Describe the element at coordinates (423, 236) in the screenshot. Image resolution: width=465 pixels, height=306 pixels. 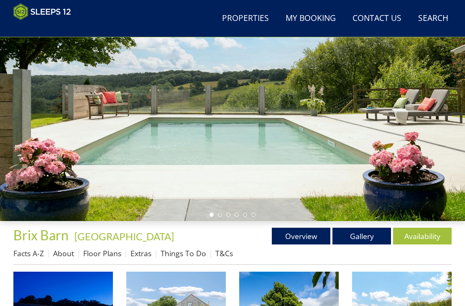
I see `a: Availability` at that location.